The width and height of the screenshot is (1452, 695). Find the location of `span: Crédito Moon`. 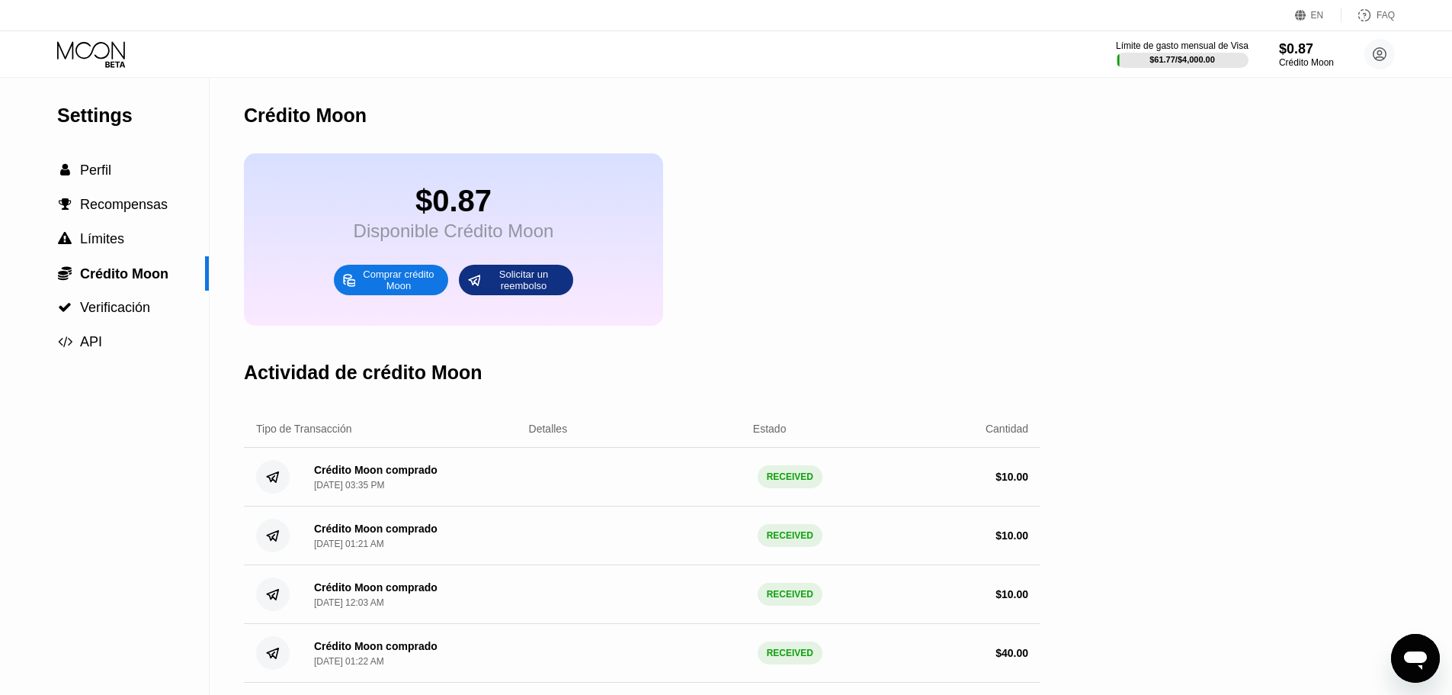

span: Crédito Moon is located at coordinates (124, 274).